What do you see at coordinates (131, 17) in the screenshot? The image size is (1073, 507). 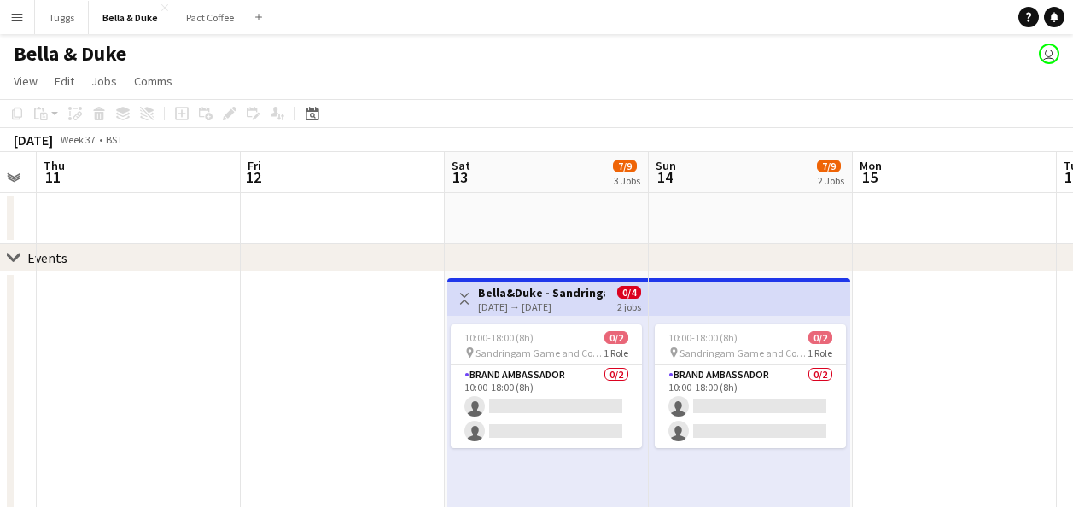 I see `button: Bella & Duke` at bounding box center [131, 17].